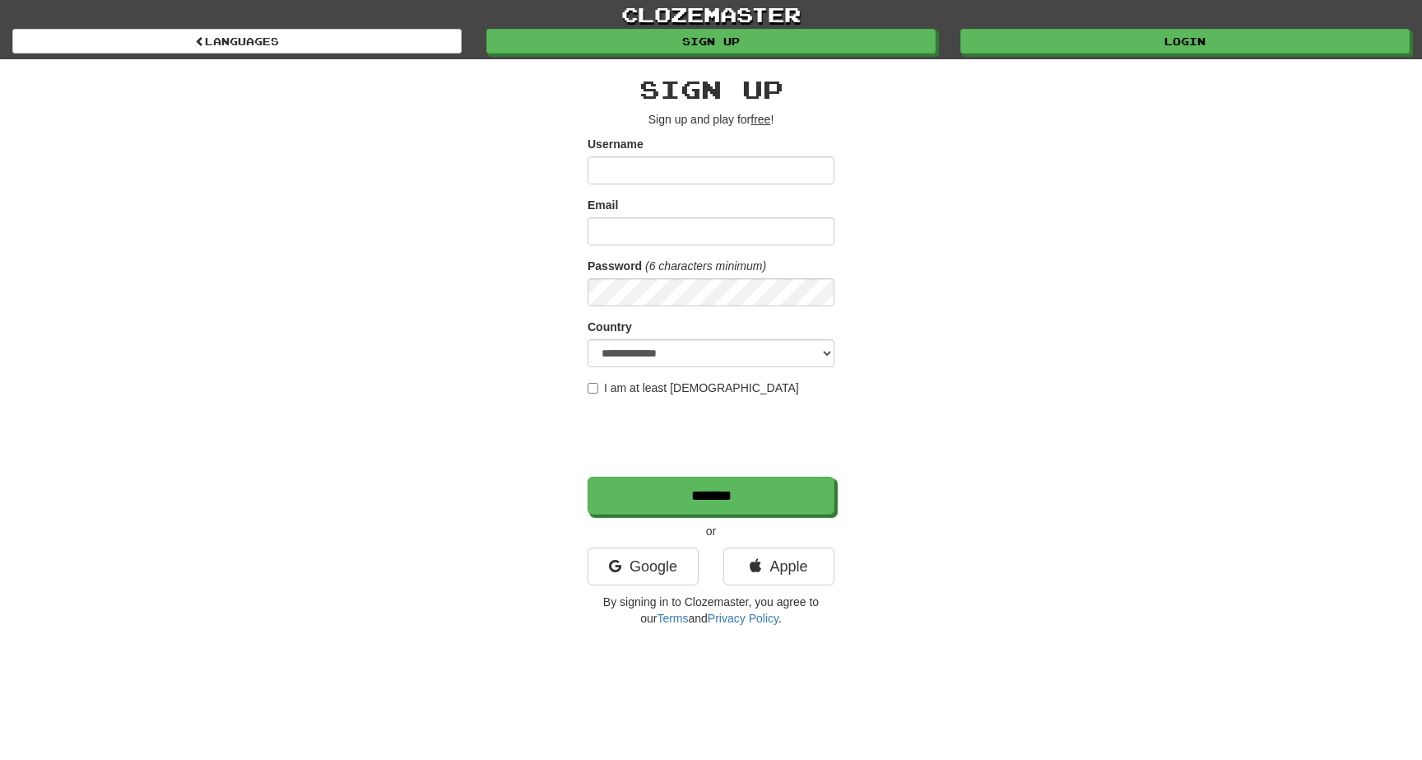 The height and width of the screenshot is (760, 1422). Describe the element at coordinates (711, 119) in the screenshot. I see `p: Sign up and play for !` at that location.